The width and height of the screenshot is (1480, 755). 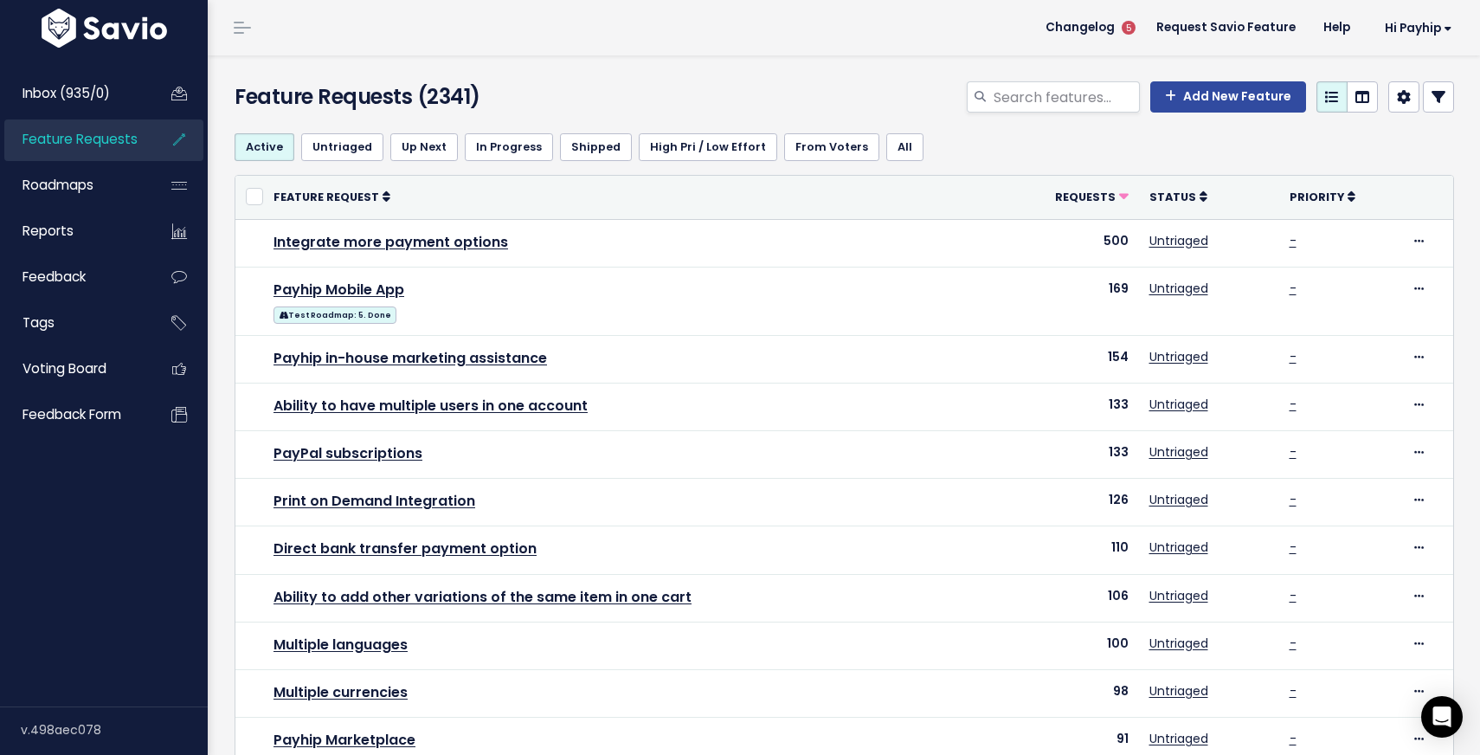 What do you see at coordinates (430, 405) in the screenshot?
I see `a: Ability to have multiple users in one account` at bounding box center [430, 405].